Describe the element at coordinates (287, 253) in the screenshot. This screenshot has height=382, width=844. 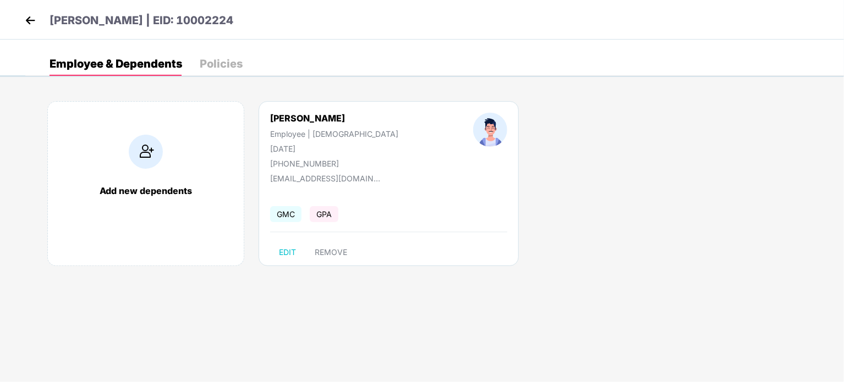
I see `span: EDIT` at that location.